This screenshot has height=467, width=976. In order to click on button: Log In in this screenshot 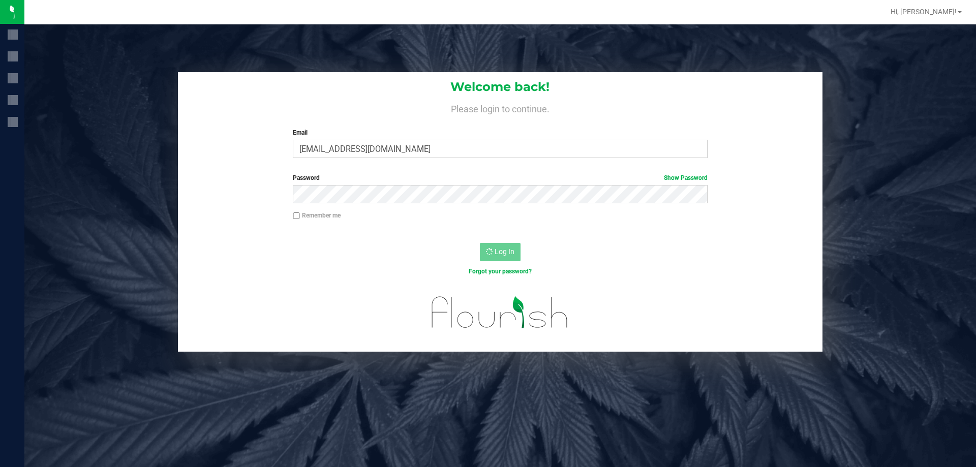, I will do `click(500, 252)`.